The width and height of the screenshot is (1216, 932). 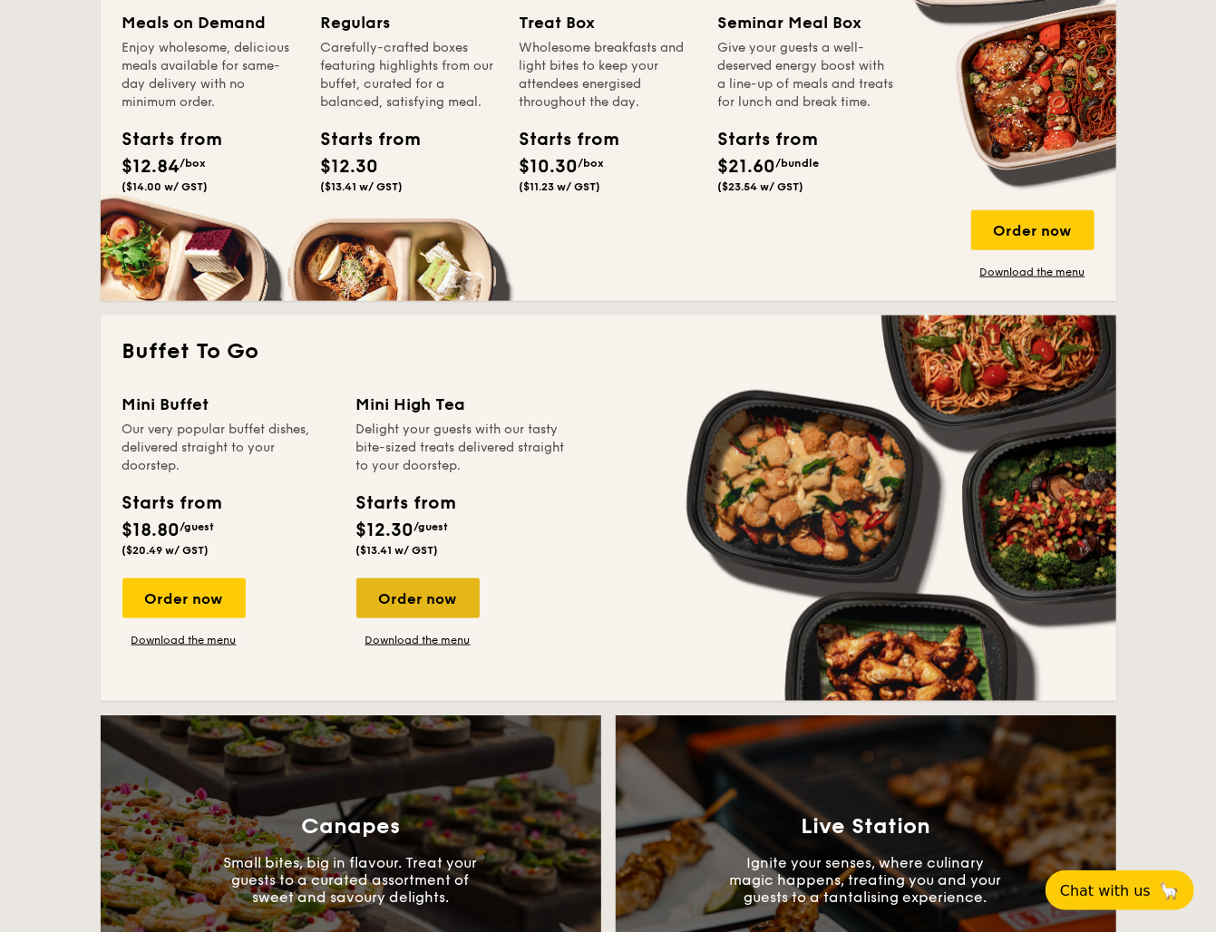 I want to click on div: Give your guests a well-deserved energy boost with a line-up of meals and treats for lunch and br..., so click(x=806, y=75).